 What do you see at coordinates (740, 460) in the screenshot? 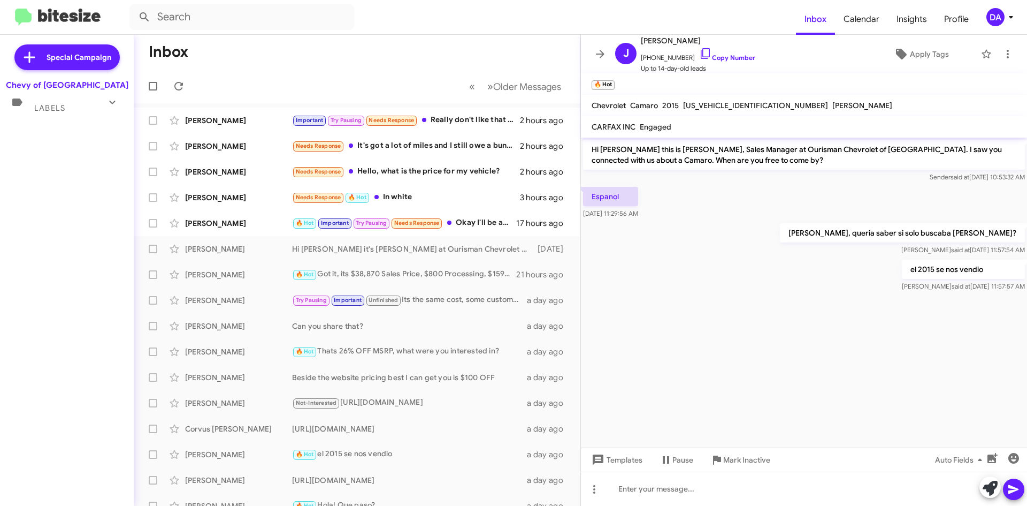
I see `button: Mark Inactive` at bounding box center [740, 460].